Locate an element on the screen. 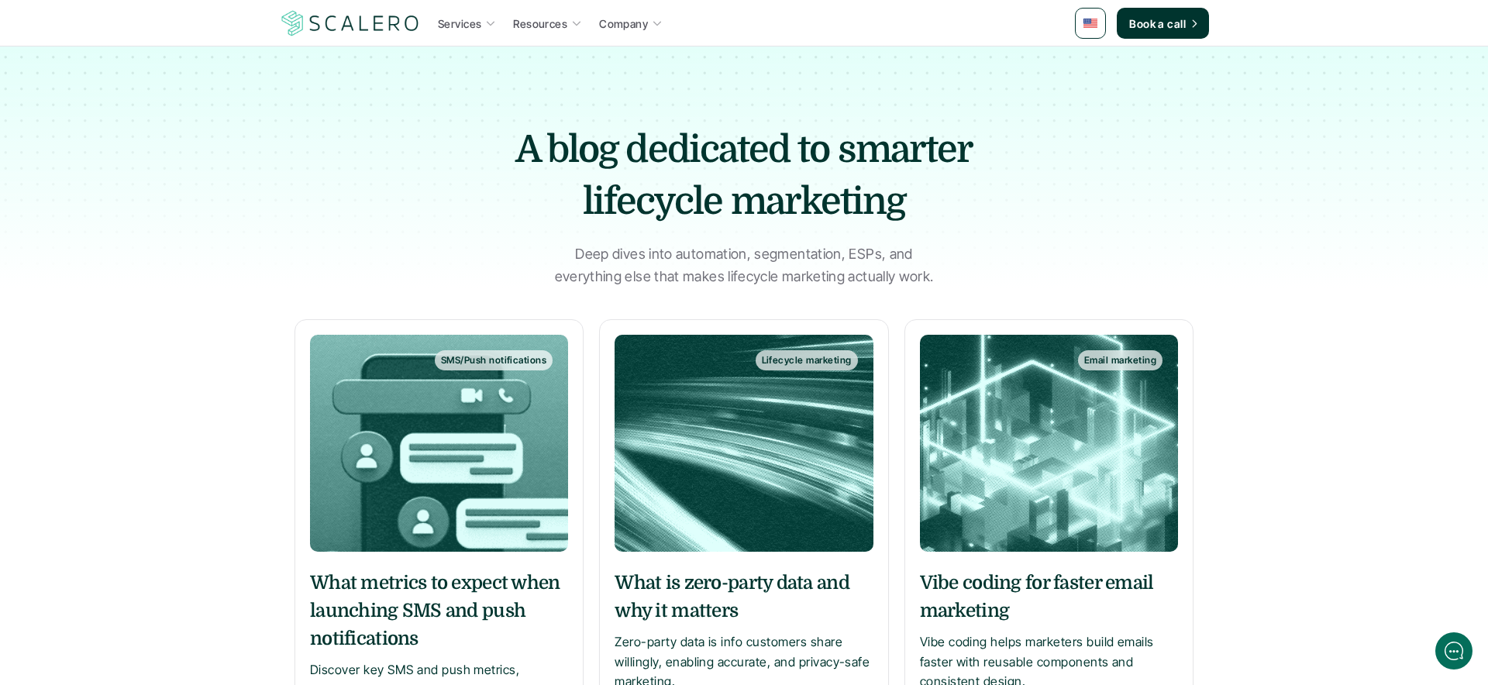  p: Email marketing is located at coordinates (1120, 360).